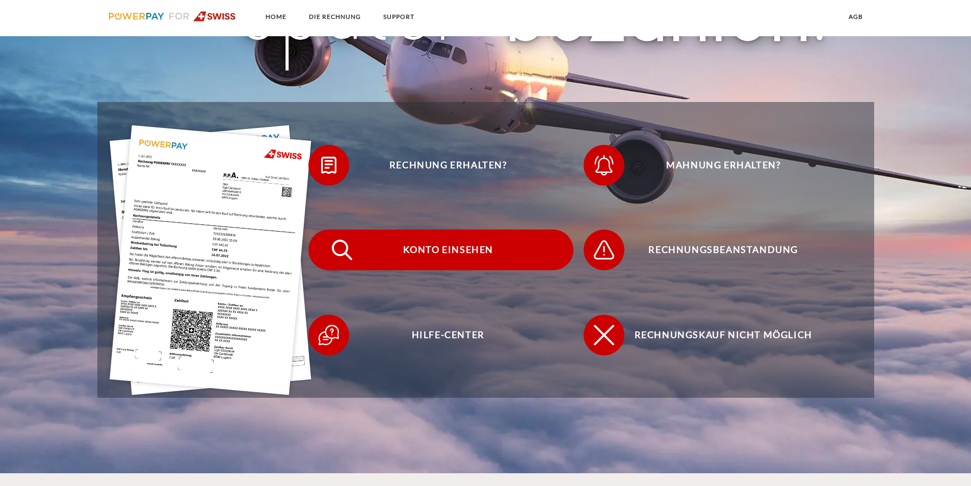 This screenshot has width=971, height=486. I want to click on span: Konto einsehen, so click(448, 250).